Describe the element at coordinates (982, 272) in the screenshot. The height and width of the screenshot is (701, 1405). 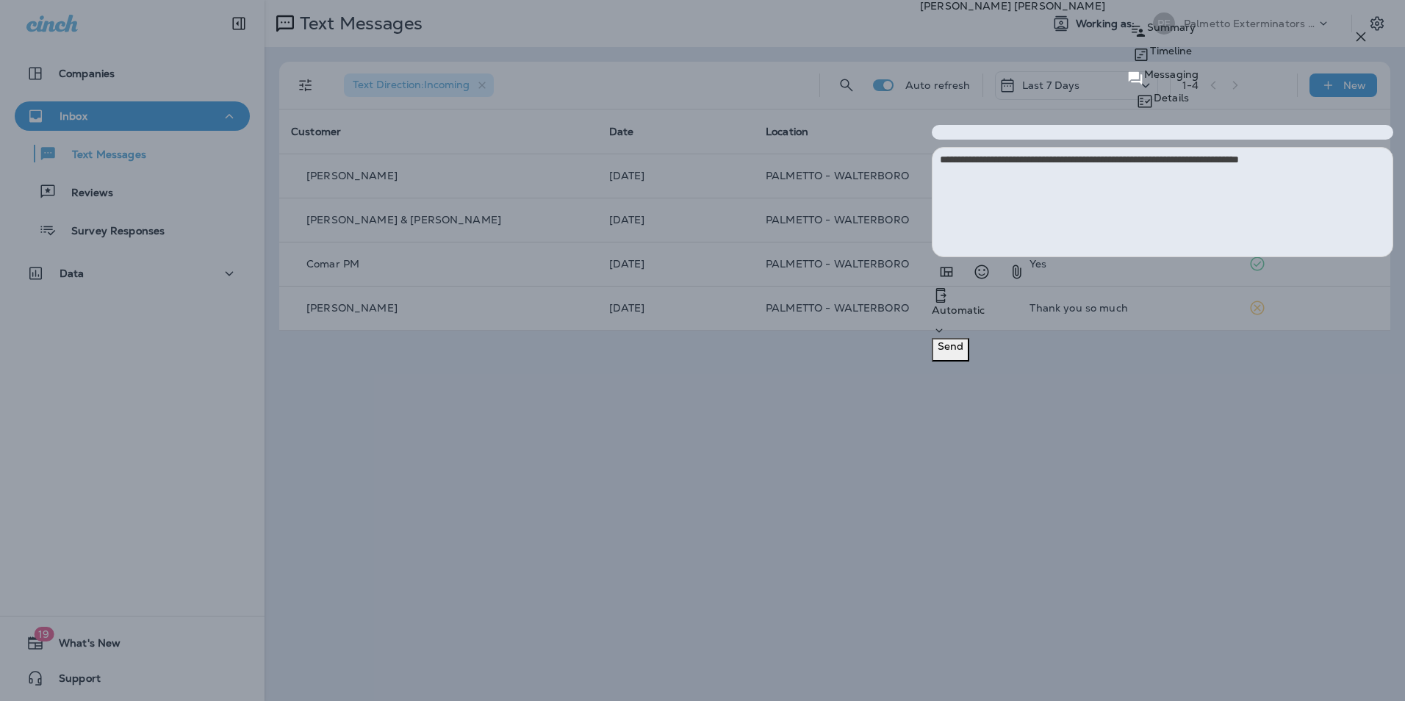
I see `button: Select an emoji` at that location.